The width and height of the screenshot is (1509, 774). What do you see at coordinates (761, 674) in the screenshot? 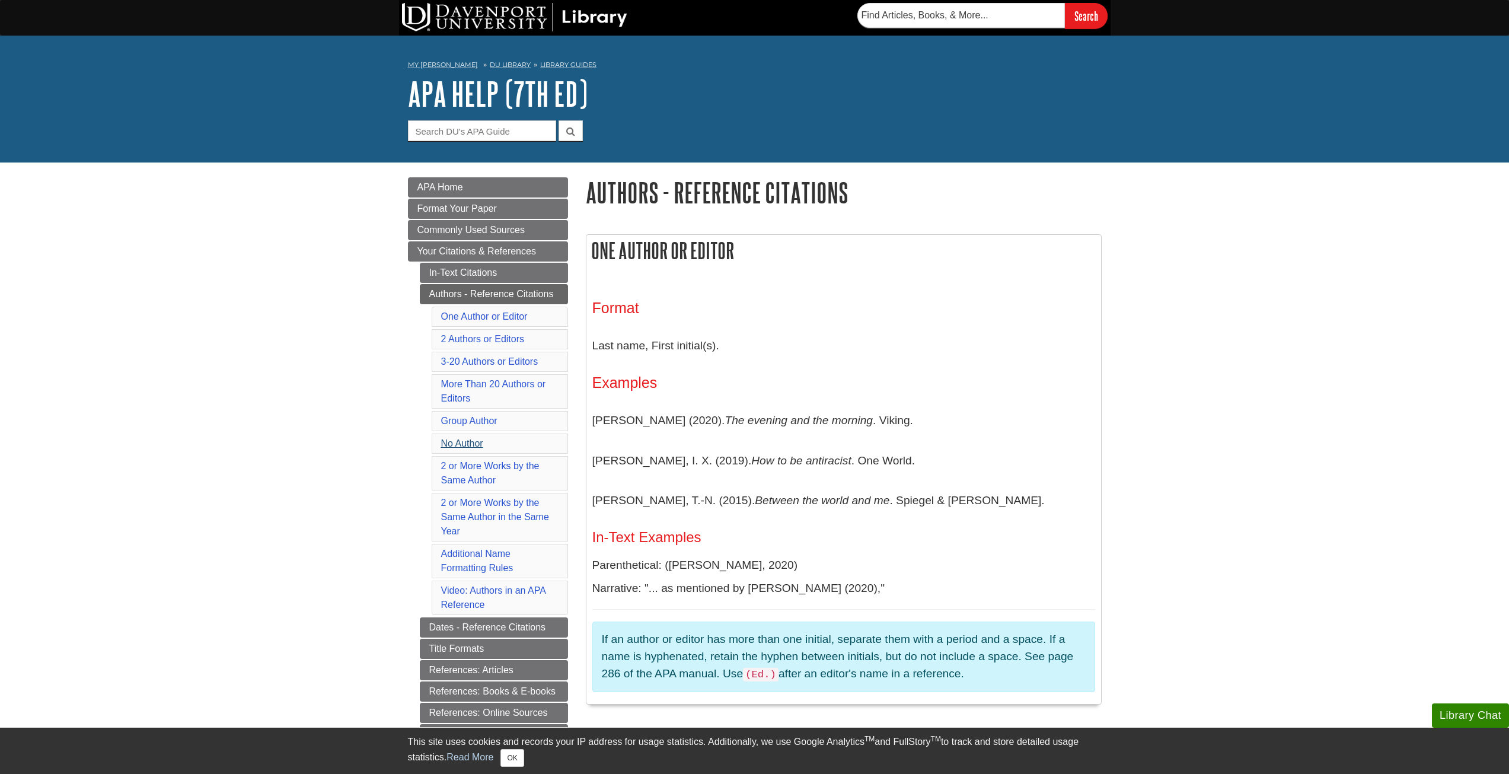
I see `code: (Ed.)` at bounding box center [761, 674].